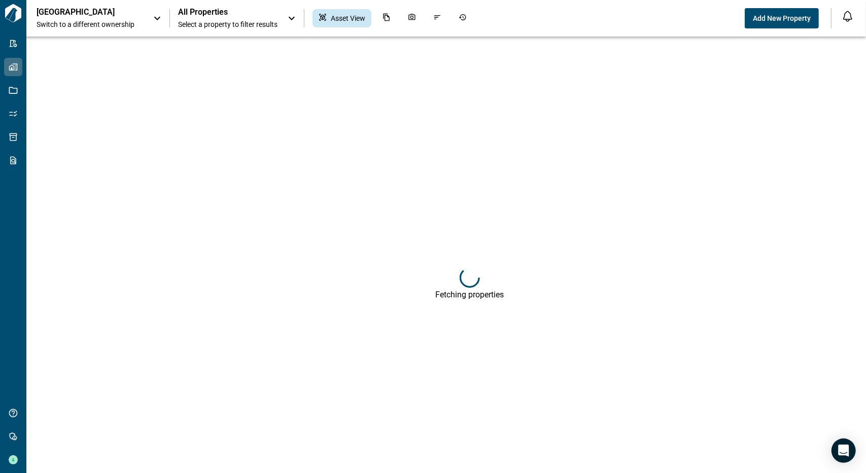  What do you see at coordinates (470, 294) in the screenshot?
I see `div: Fetching properties` at bounding box center [470, 294].